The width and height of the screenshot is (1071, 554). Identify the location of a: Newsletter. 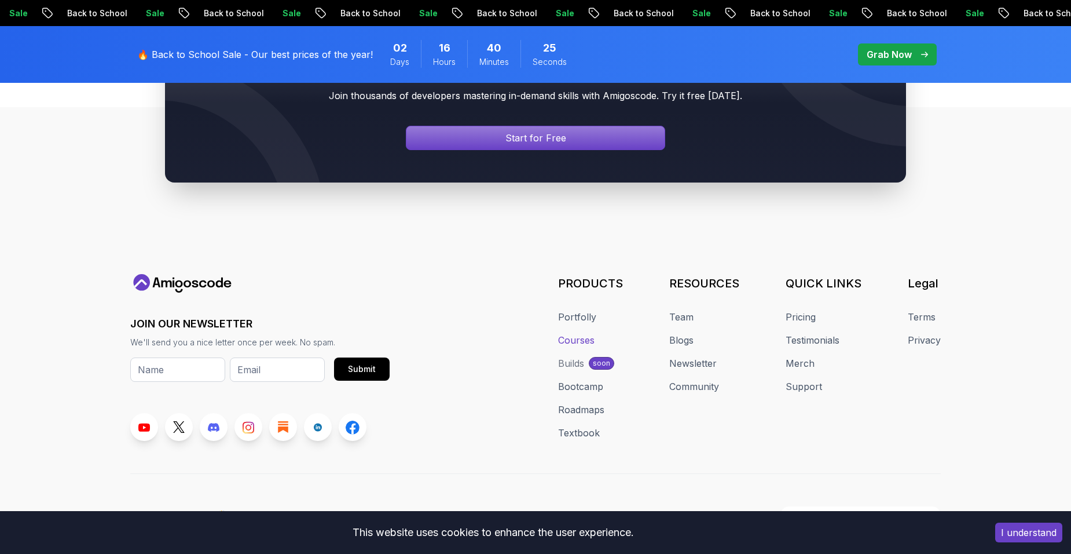
(693, 363).